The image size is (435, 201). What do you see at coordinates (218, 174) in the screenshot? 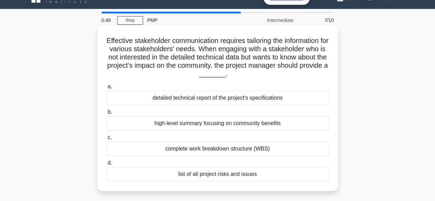
I see `div: list of all project risks and issues` at bounding box center [218, 174].